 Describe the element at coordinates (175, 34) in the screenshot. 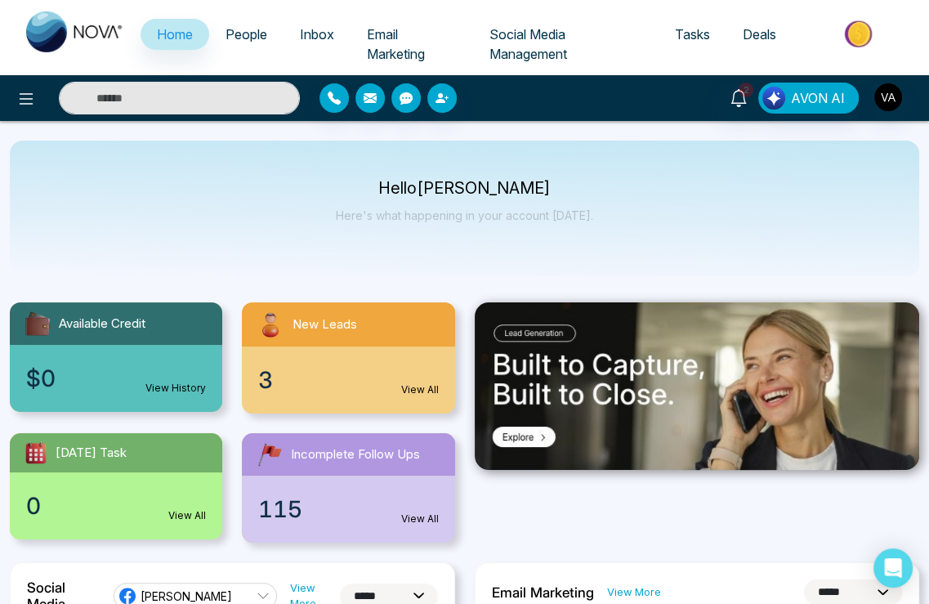

I see `span: Home` at that location.